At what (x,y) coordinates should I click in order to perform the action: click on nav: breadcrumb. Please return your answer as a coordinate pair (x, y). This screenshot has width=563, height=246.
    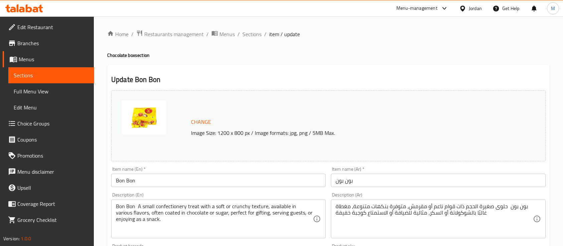
    Looking at the image, I should click on (329, 34).